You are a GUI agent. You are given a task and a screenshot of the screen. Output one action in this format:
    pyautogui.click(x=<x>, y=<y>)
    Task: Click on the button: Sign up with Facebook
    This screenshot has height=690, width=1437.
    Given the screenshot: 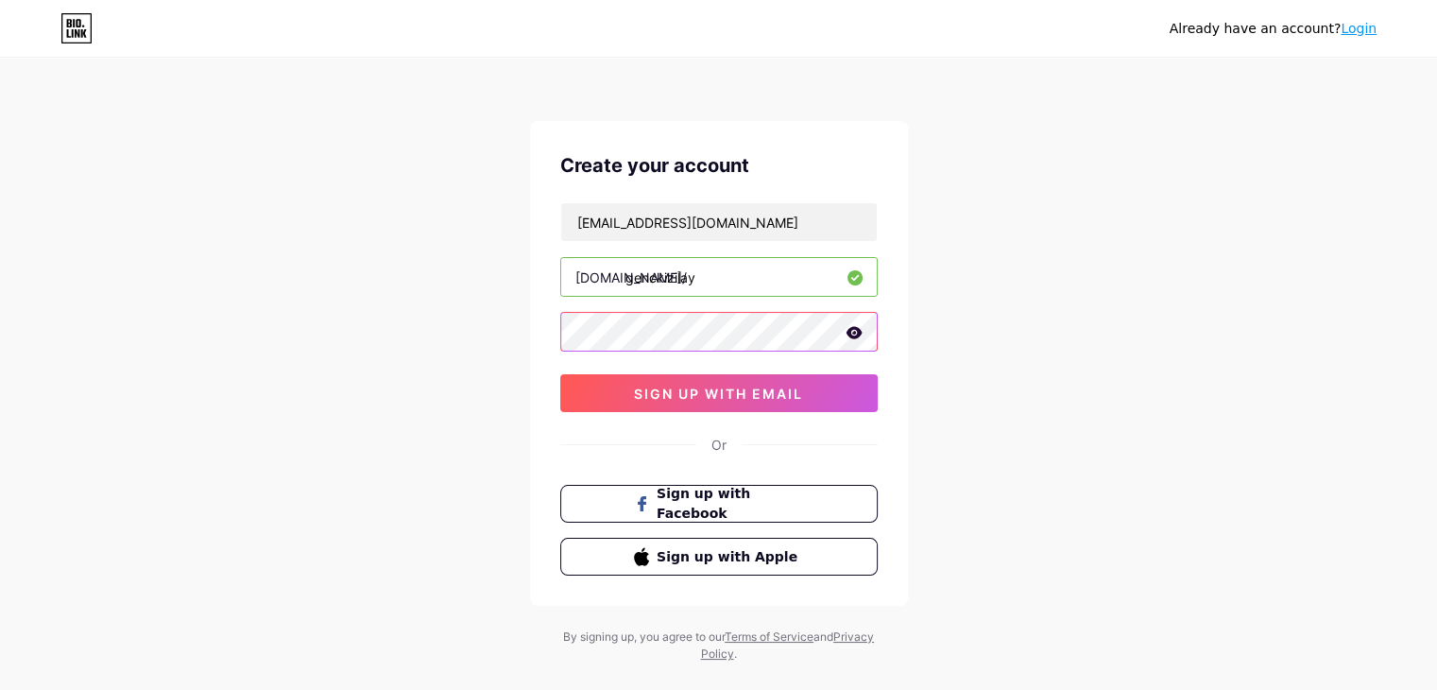 What is the action you would take?
    pyautogui.click(x=719, y=504)
    